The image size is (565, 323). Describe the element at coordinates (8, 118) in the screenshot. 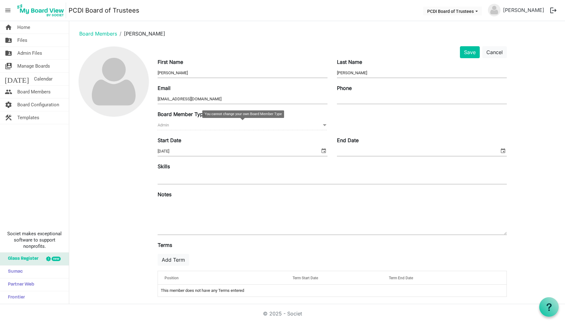

I see `span: construction` at that location.